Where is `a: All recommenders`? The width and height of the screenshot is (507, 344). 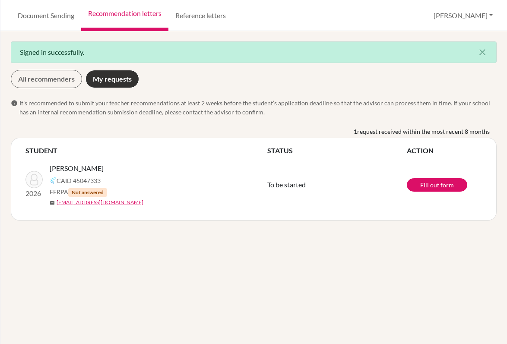
a: All recommenders is located at coordinates (46, 79).